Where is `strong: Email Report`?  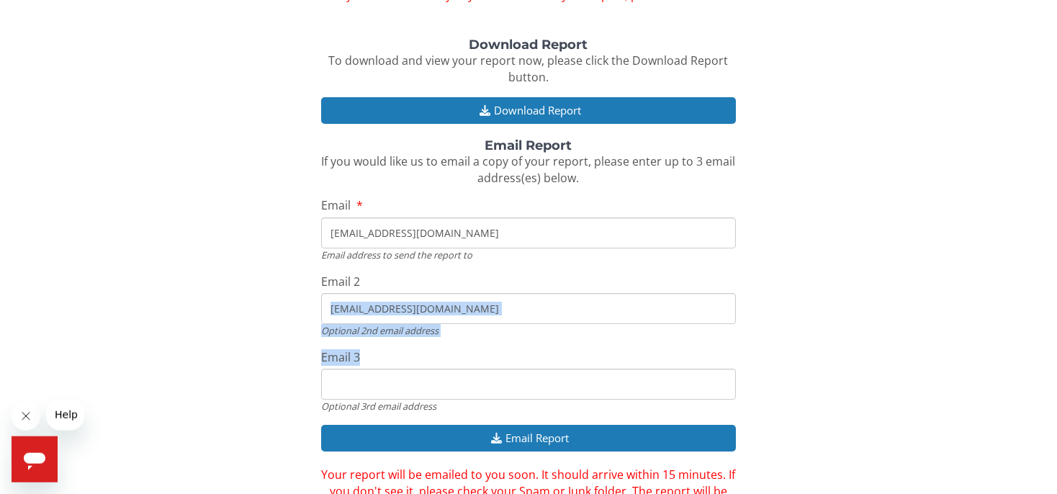 strong: Email Report is located at coordinates (528, 145).